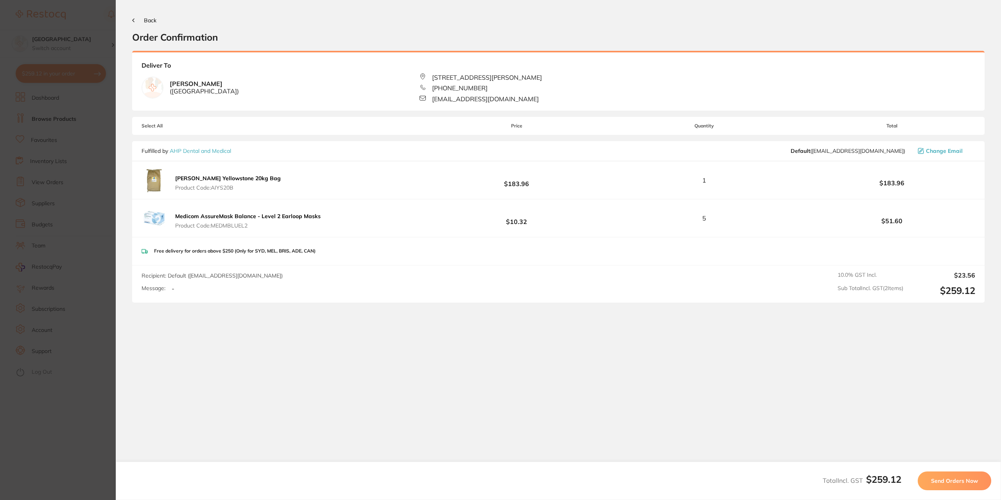 This screenshot has height=500, width=1001. What do you see at coordinates (558, 37) in the screenshot?
I see `h2: Order Confirmation` at bounding box center [558, 37].